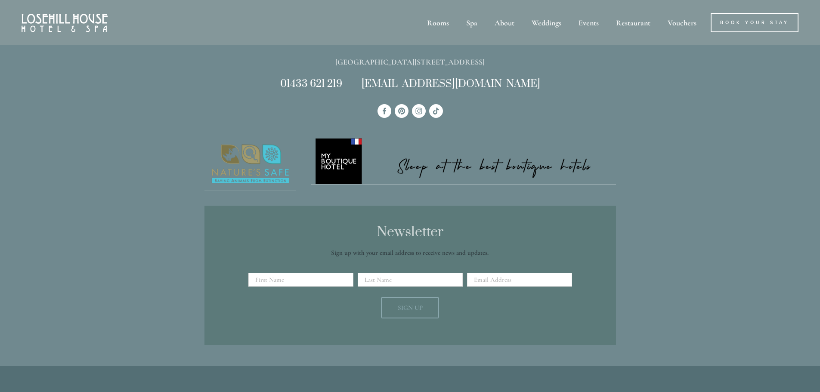  I want to click on input: First Name, so click(301, 280).